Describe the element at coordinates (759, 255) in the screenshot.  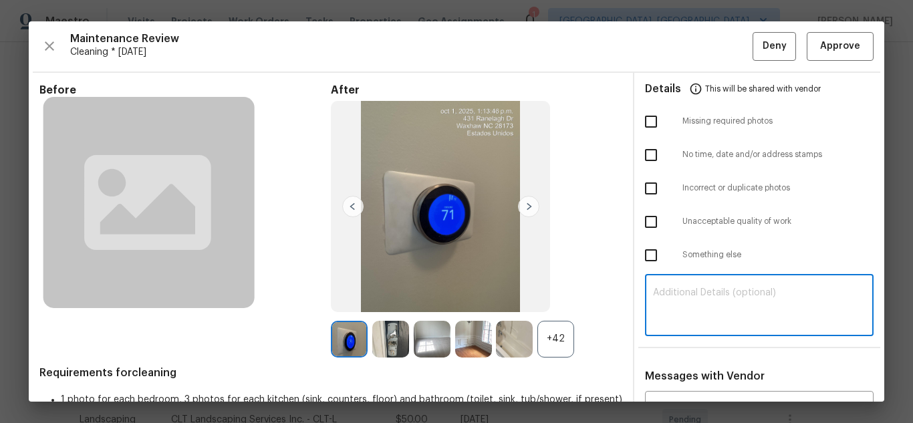
I see `div: Something else` at that location.